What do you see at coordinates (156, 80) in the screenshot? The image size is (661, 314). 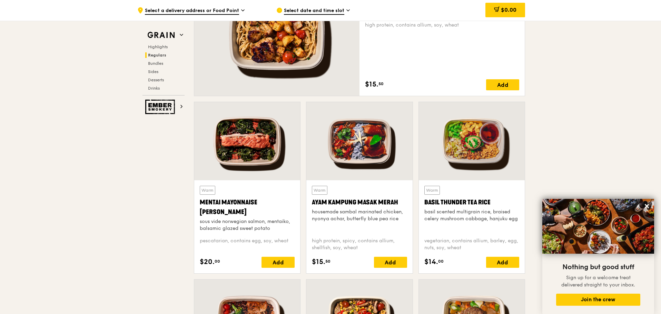 I see `span: Desserts` at bounding box center [156, 80].